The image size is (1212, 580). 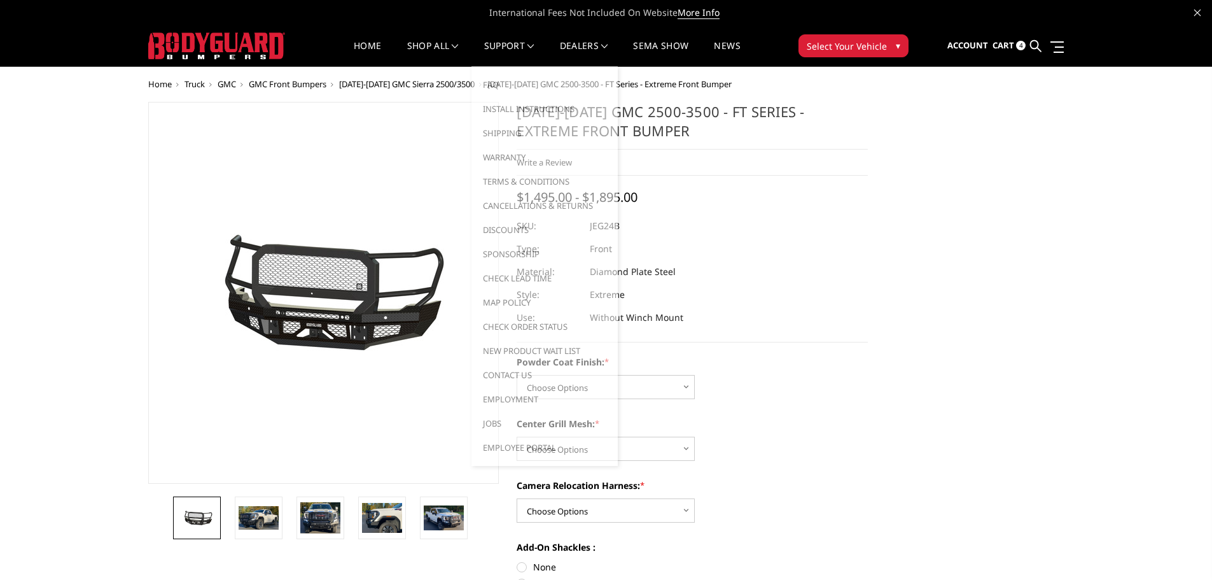 I want to click on span: Select Your Vehicle, so click(x=847, y=46).